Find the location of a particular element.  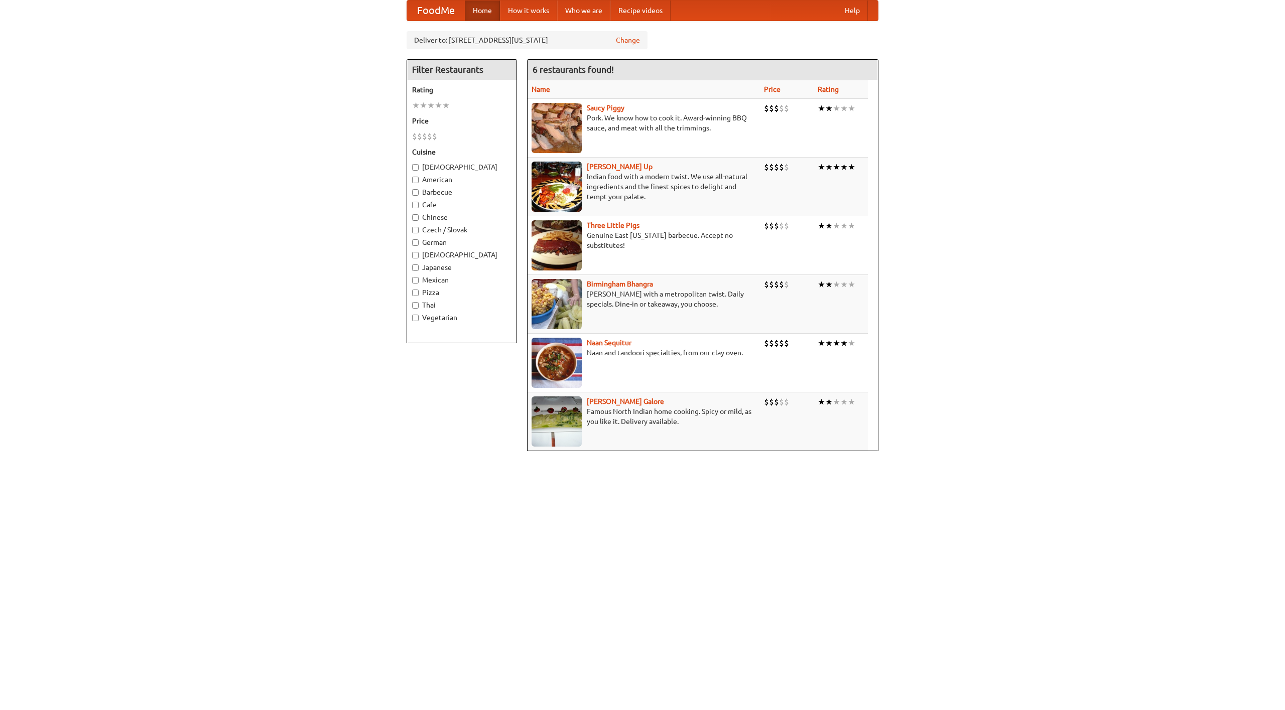

b: Birmingham Bhangra is located at coordinates (620, 284).